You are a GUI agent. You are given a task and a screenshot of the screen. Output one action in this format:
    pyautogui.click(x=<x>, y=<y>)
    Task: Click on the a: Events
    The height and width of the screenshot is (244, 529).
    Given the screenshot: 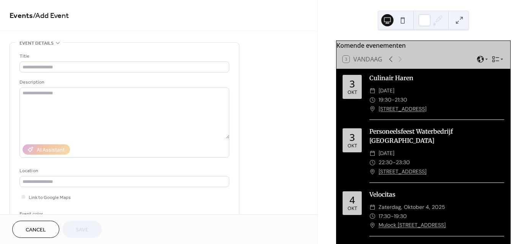 What is the action you would take?
    pyautogui.click(x=21, y=16)
    